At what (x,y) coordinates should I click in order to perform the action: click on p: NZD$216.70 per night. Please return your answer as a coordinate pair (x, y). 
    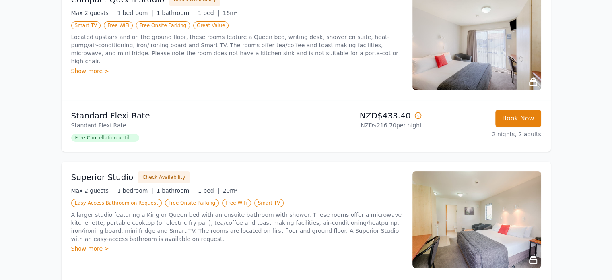
    Looking at the image, I should click on (366, 125).